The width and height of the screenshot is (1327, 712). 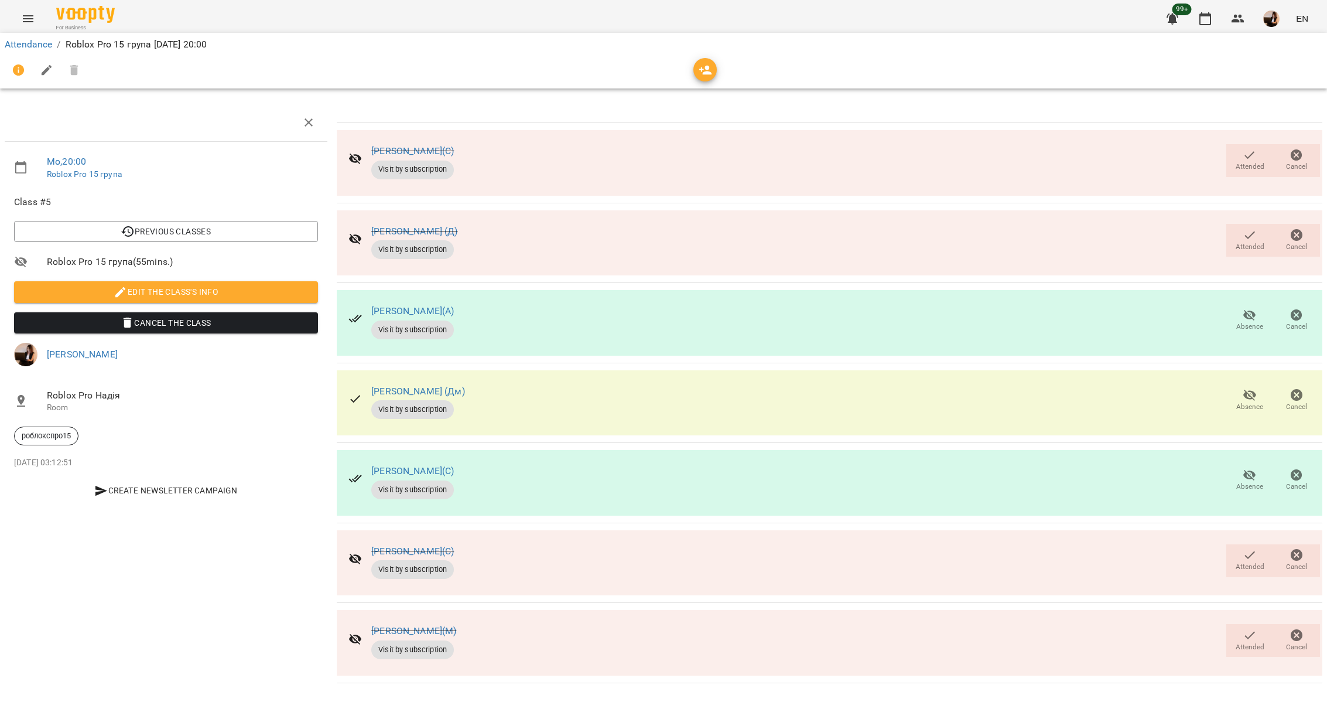 What do you see at coordinates (166, 292) in the screenshot?
I see `button: Edit the class's Info` at bounding box center [166, 292].